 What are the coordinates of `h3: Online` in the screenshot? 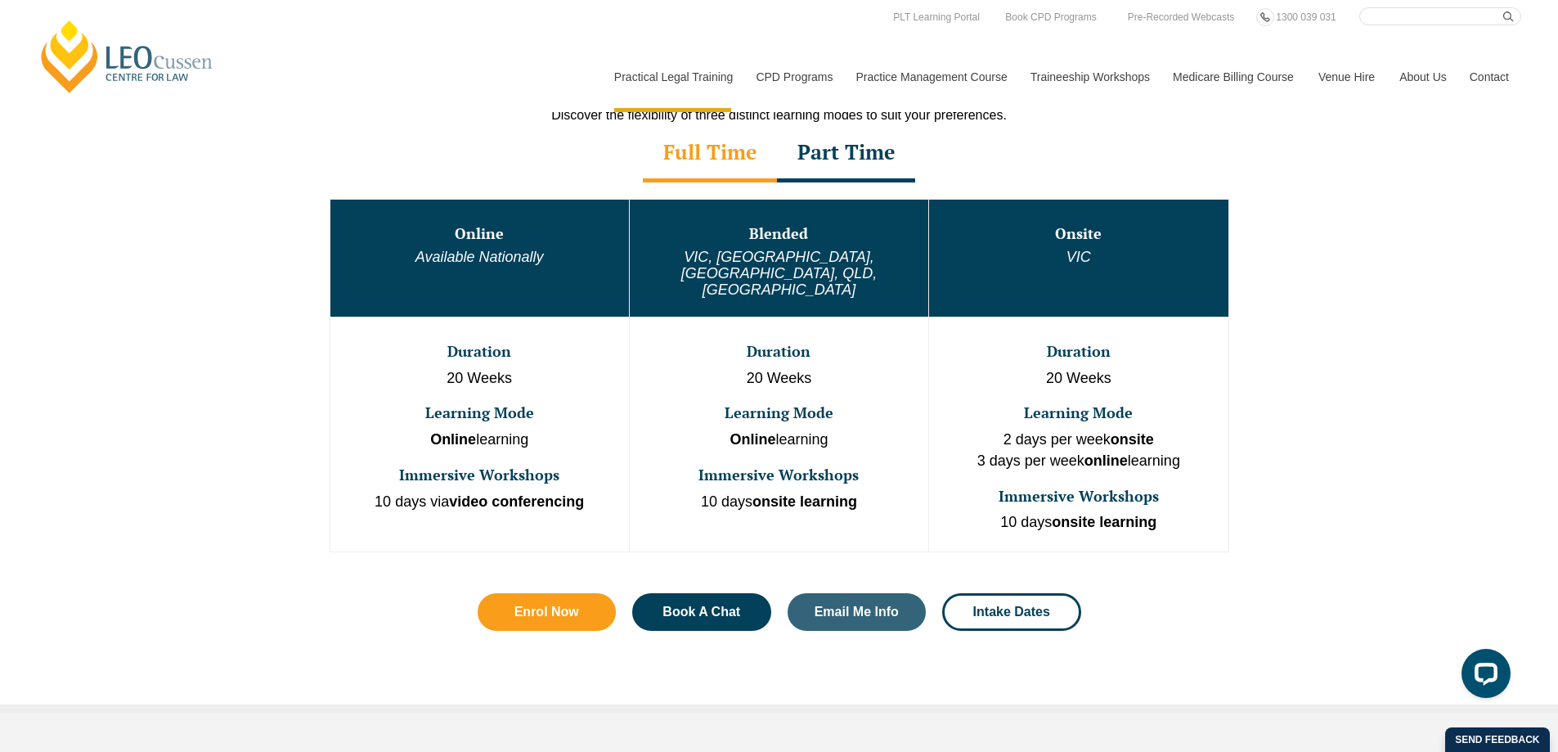 It's located at (479, 234).